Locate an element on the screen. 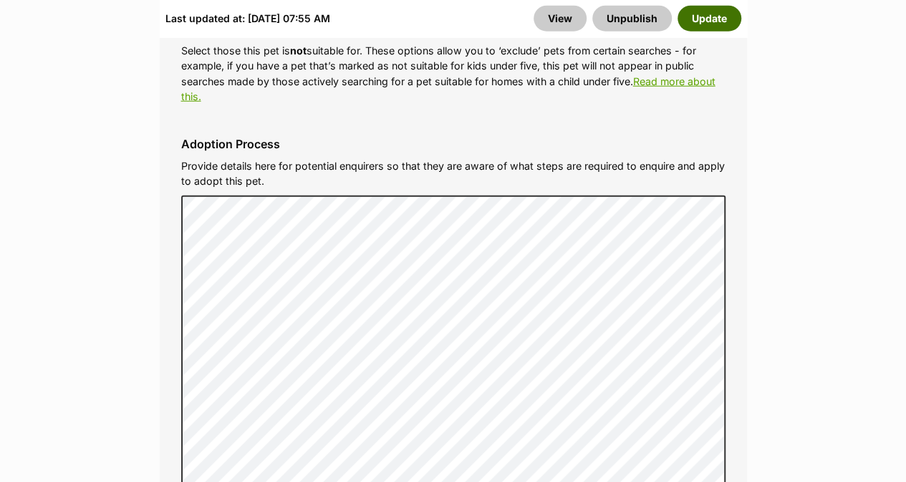 Image resolution: width=906 pixels, height=482 pixels. button: Unpublish is located at coordinates (632, 18).